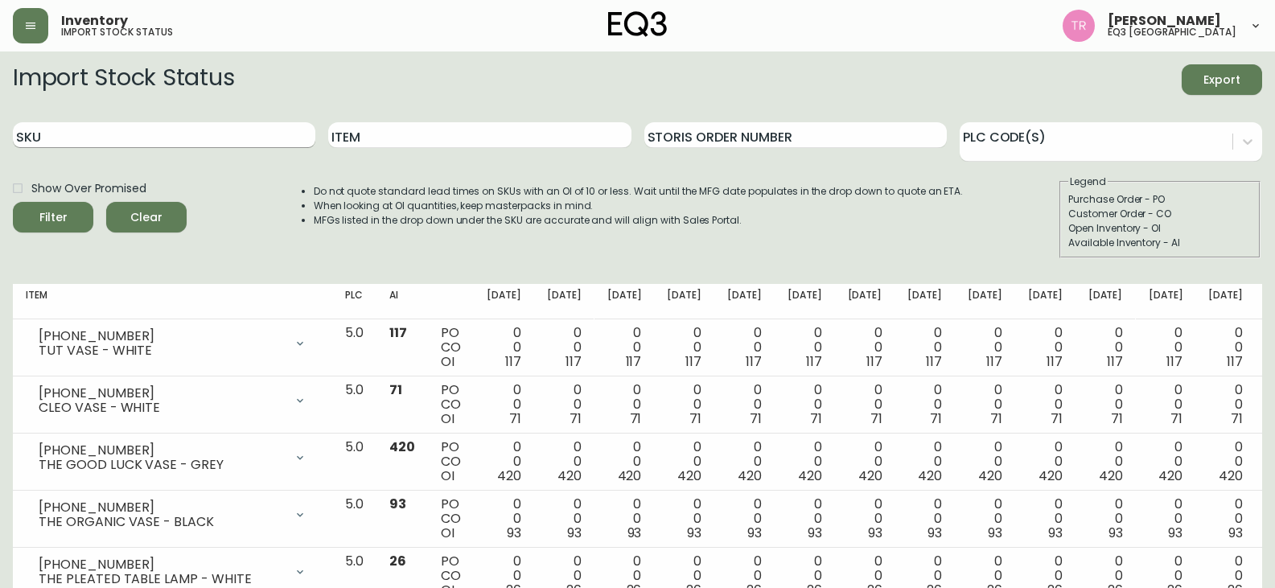  I want to click on th: PLC, so click(354, 302).